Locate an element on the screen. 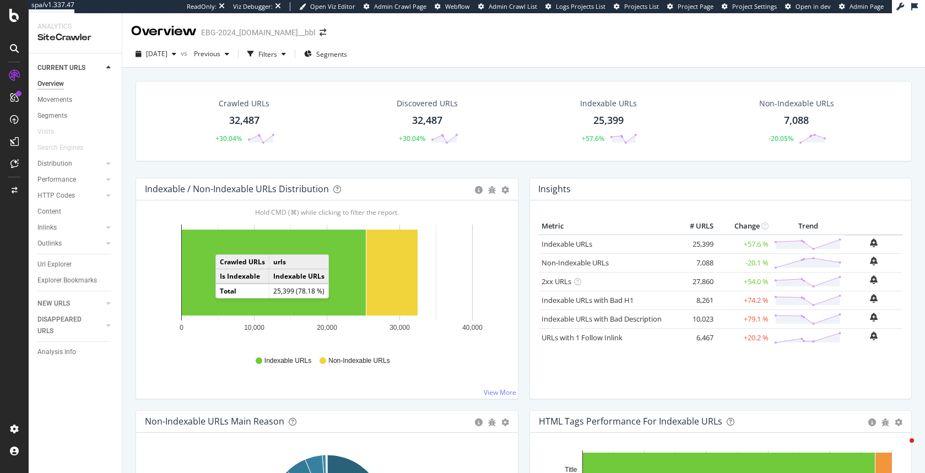 This screenshot has height=473, width=925. td: 25,399 is located at coordinates (694, 244).